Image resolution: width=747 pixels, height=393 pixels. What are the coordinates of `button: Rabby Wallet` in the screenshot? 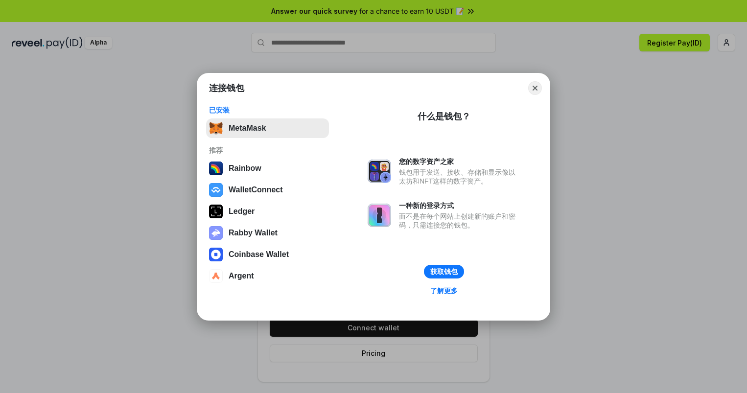 It's located at (267, 233).